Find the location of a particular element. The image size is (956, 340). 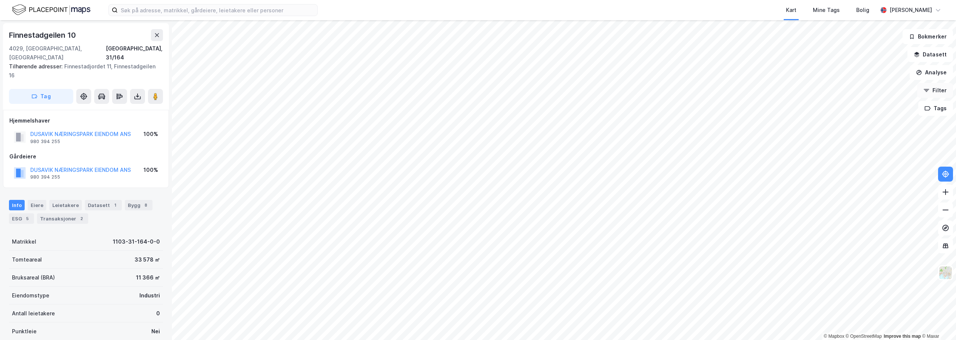

button: Tags is located at coordinates (936, 108).